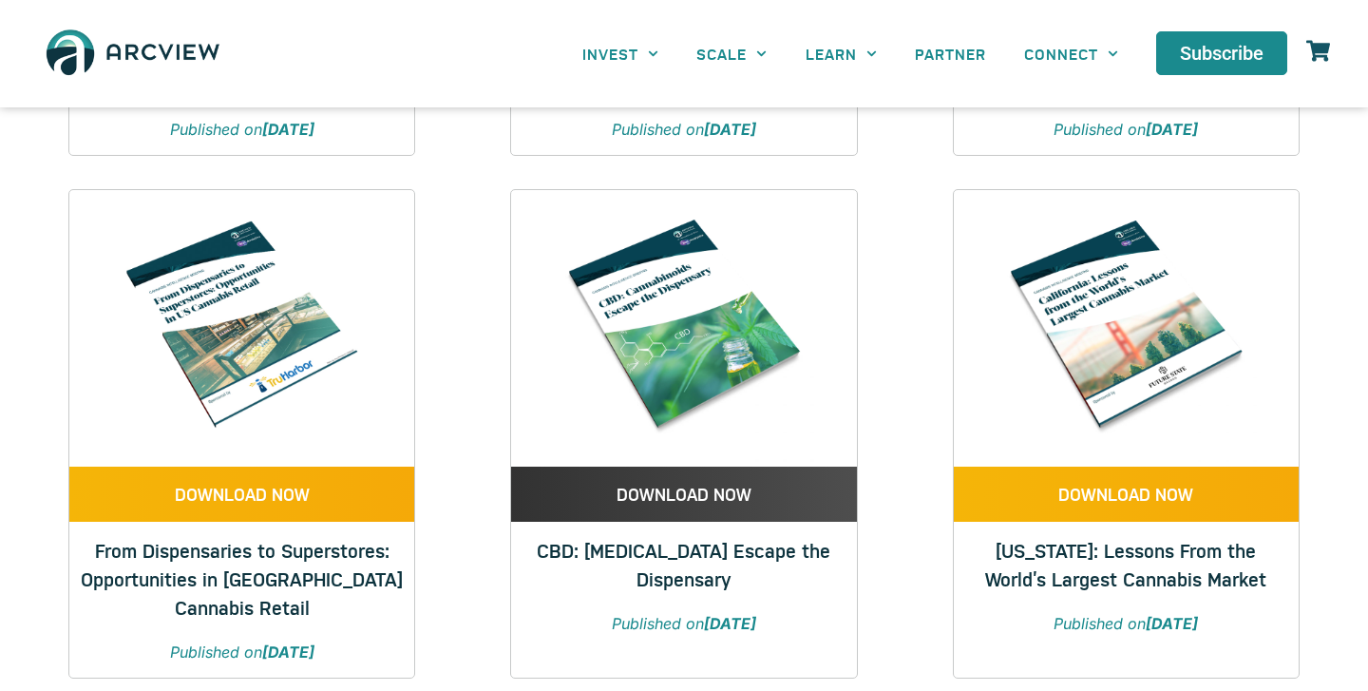  Describe the element at coordinates (1222, 53) in the screenshot. I see `a: Subscribe` at that location.